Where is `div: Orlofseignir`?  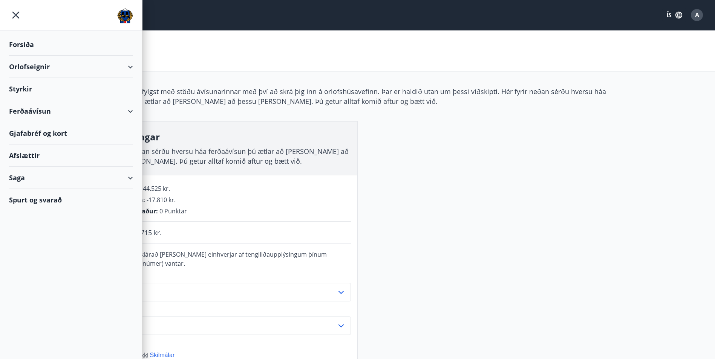 div: Orlofseignir is located at coordinates (71, 67).